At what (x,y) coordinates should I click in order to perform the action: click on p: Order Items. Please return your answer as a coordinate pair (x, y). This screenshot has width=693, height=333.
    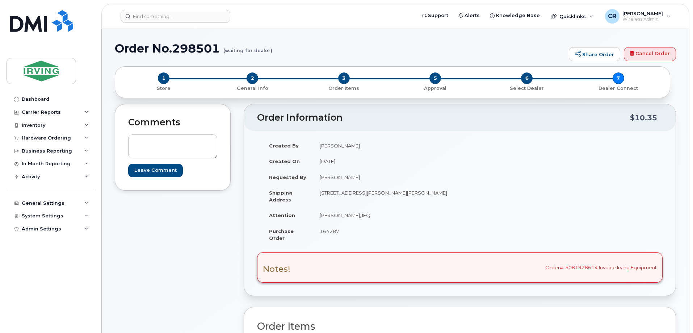
    Looking at the image, I should click on (344, 88).